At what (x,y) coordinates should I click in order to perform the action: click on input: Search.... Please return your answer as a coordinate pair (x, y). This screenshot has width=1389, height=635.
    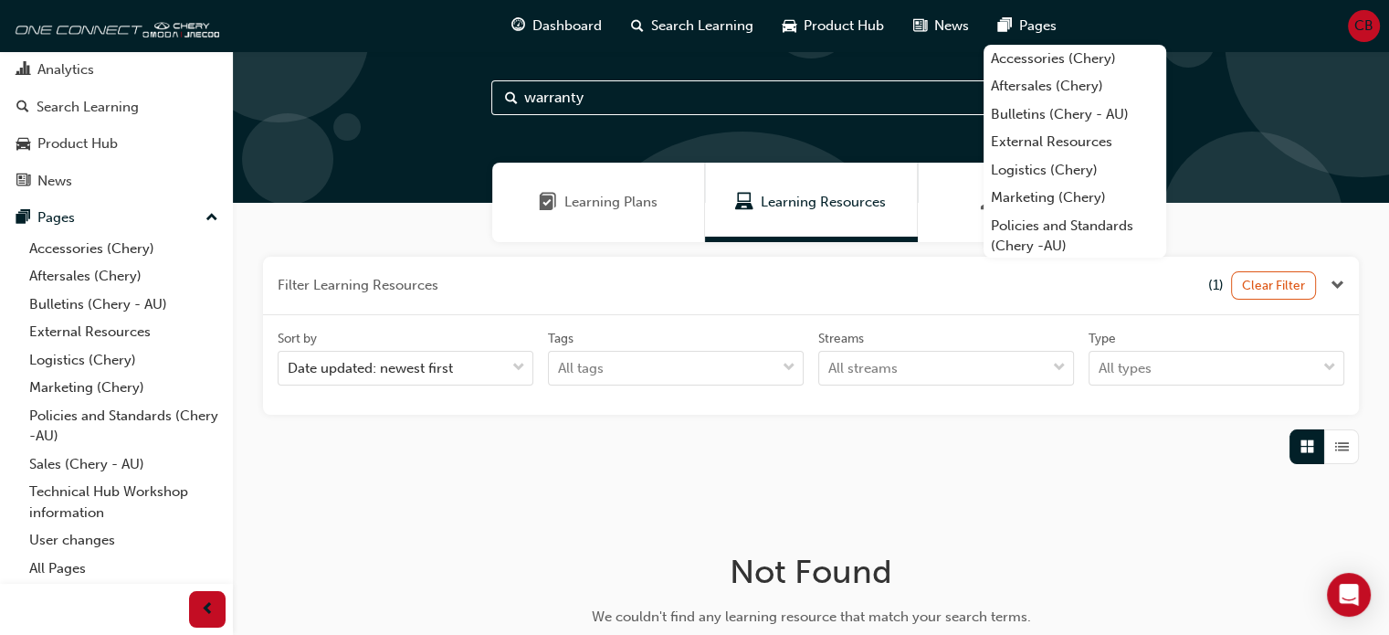
    Looking at the image, I should click on (811, 98).